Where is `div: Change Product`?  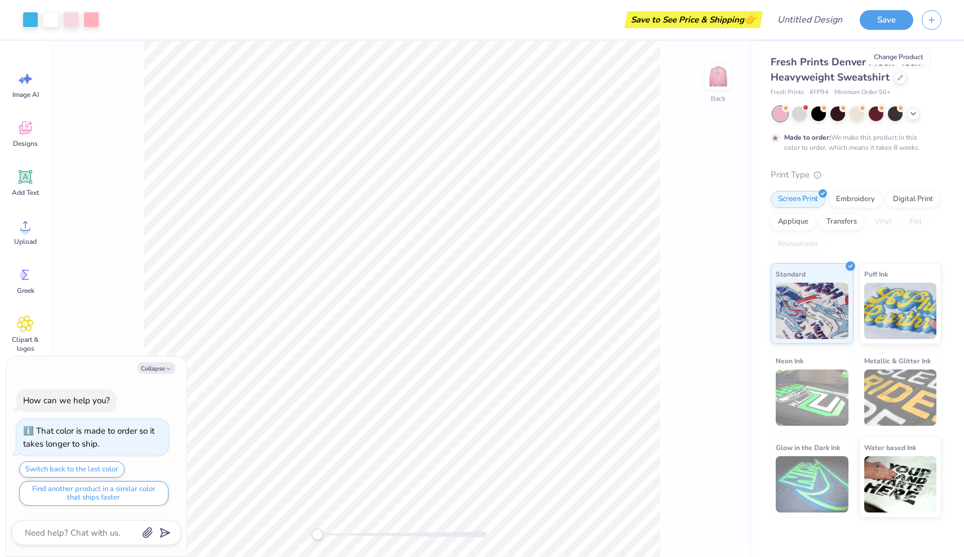
div: Change Product is located at coordinates (898, 57).